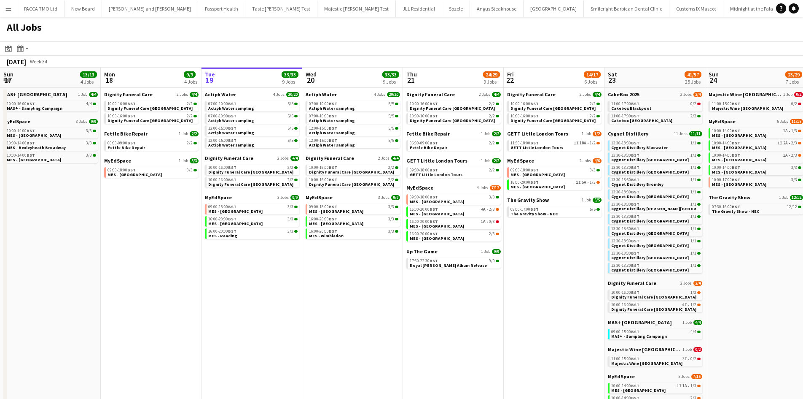 This screenshot has height=399, width=803. I want to click on span: MES - Manchester City Centre, so click(739, 172).